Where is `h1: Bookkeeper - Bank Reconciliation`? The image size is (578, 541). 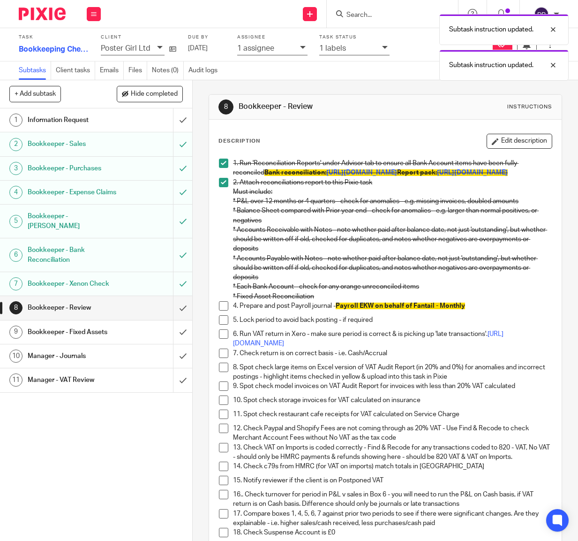 h1: Bookkeeper - Bank Reconciliation is located at coordinates (73, 255).